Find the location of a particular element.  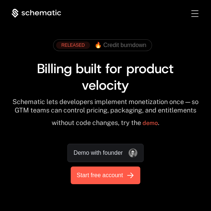

a: Demo with founder, ,[object Object] is located at coordinates (106, 153).